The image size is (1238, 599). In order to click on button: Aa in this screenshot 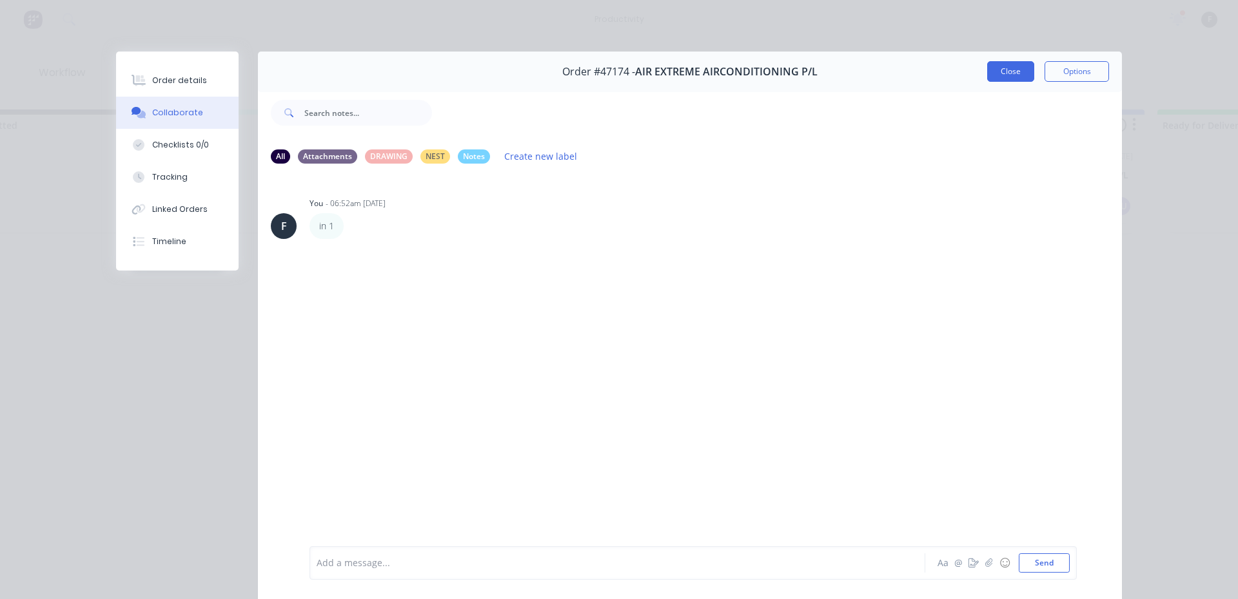, I will do `click(942, 563)`.